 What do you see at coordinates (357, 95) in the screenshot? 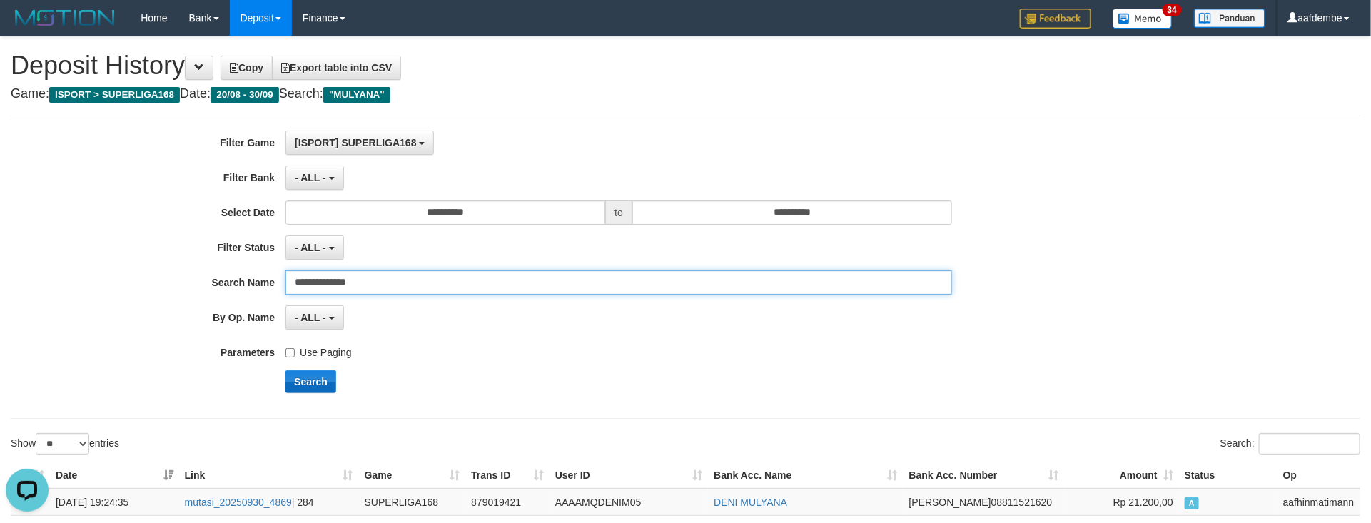
I see `span: "MULYANA"` at bounding box center [357, 95].